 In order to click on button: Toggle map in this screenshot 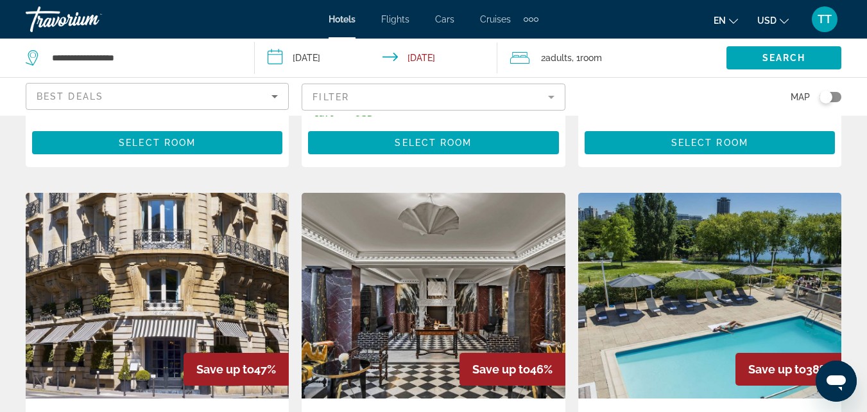, I will do `click(826, 97)`.